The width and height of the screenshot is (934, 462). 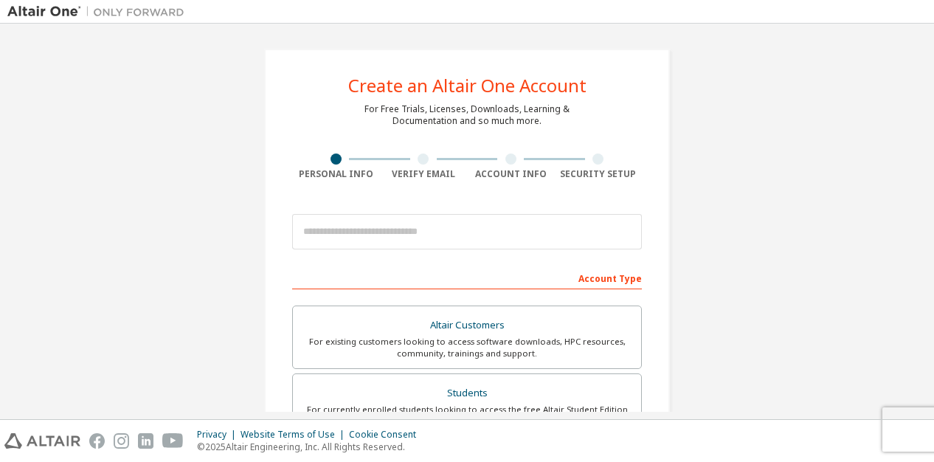 I want to click on img: linkedin.svg, so click(x=145, y=441).